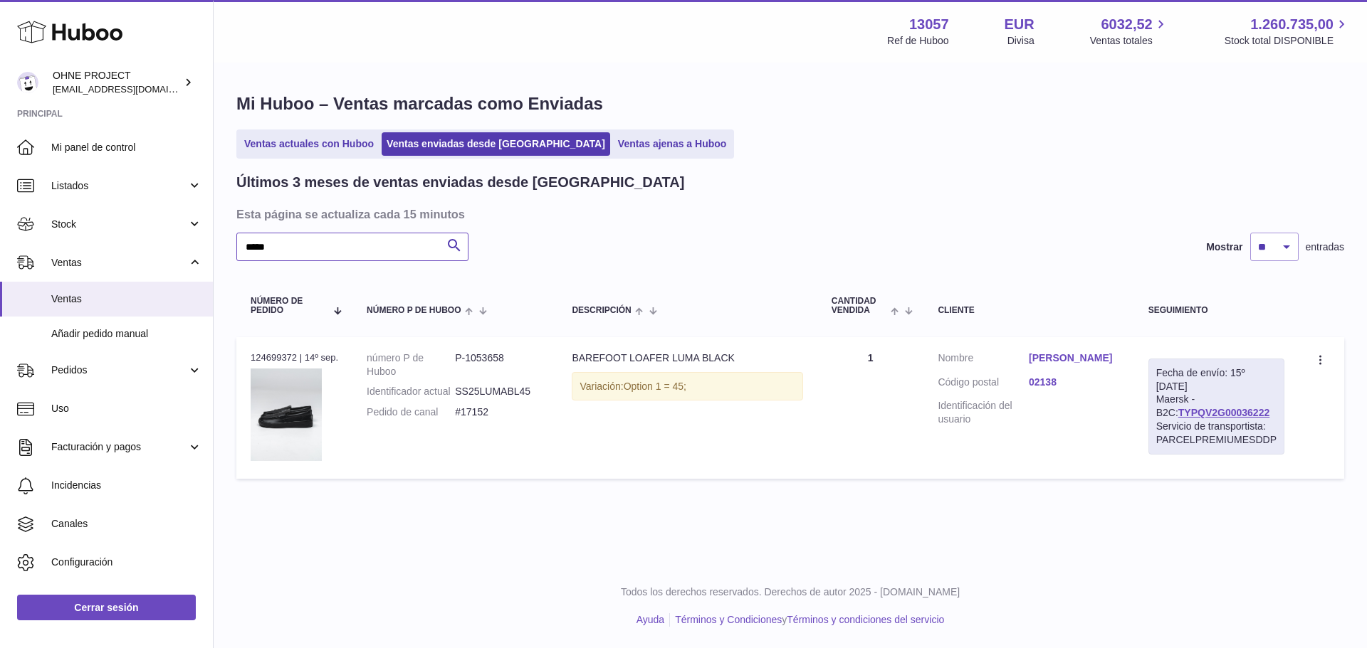 The height and width of the screenshot is (648, 1367). Describe the element at coordinates (119, 224) in the screenshot. I see `span: Stock` at that location.